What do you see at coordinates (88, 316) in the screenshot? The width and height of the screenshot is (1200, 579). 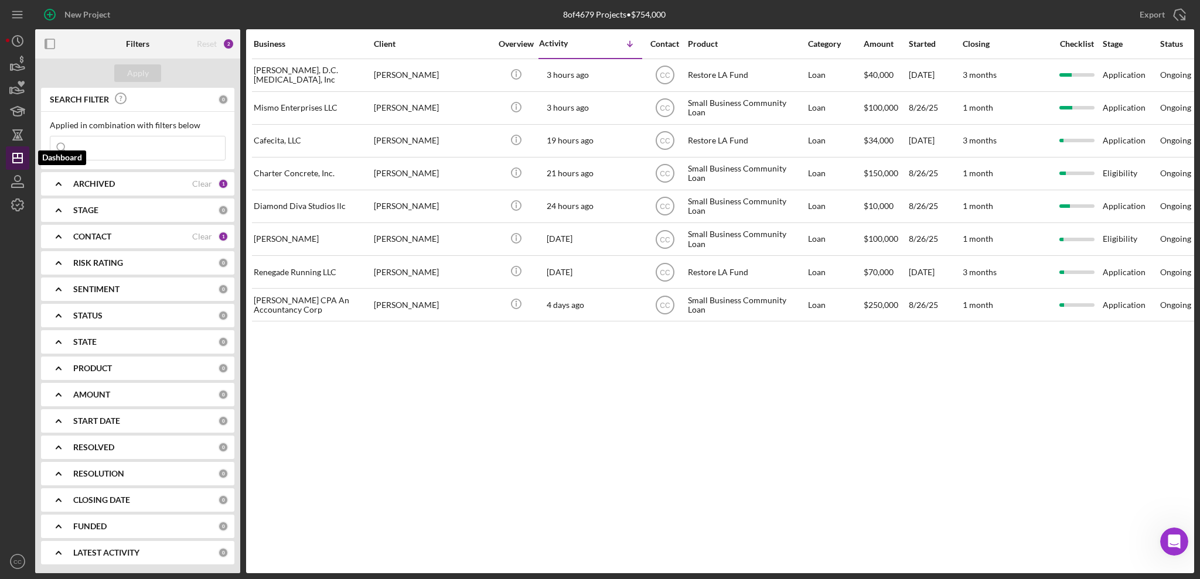 I see `b: STATUS` at bounding box center [88, 316].